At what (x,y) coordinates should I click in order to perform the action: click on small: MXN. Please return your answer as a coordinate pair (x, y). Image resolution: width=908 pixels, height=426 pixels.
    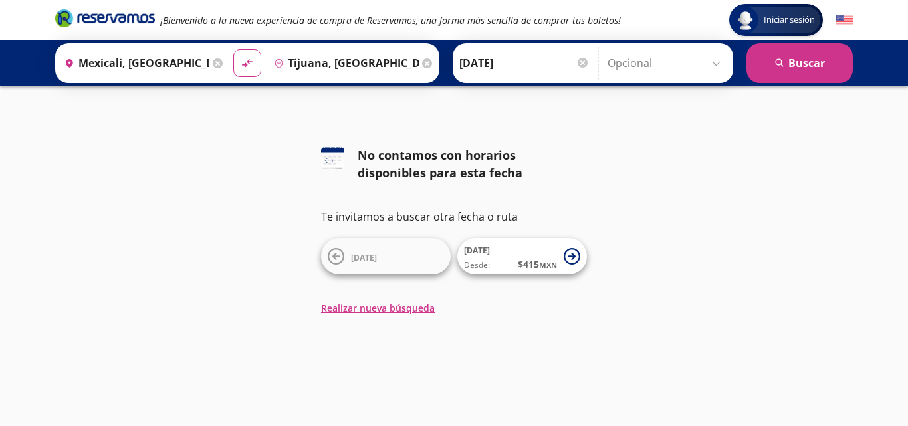
    Looking at the image, I should click on (548, 265).